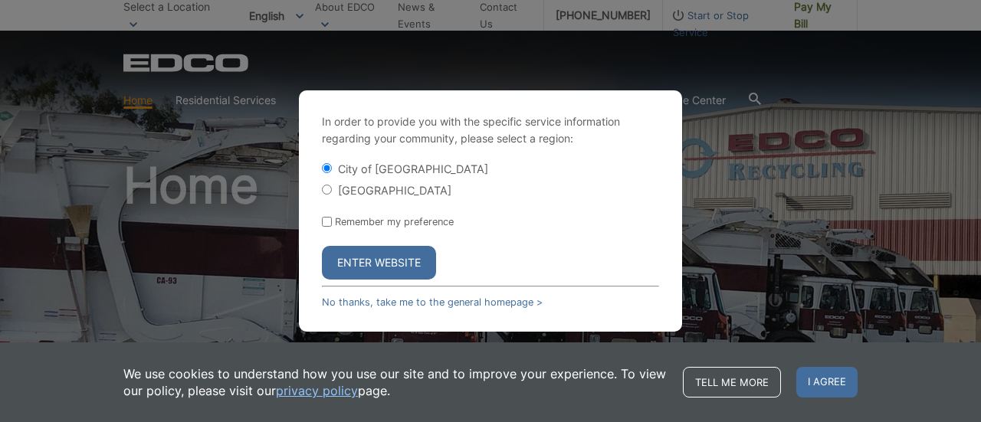 The height and width of the screenshot is (422, 981). Describe the element at coordinates (432, 302) in the screenshot. I see `a: No thanks, take me to the general homepage >` at that location.